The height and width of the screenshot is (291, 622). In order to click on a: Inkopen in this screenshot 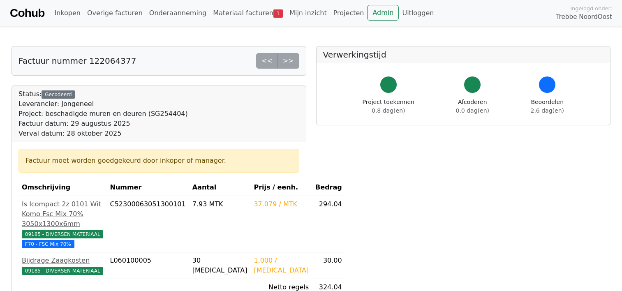, I will do `click(67, 13)`.